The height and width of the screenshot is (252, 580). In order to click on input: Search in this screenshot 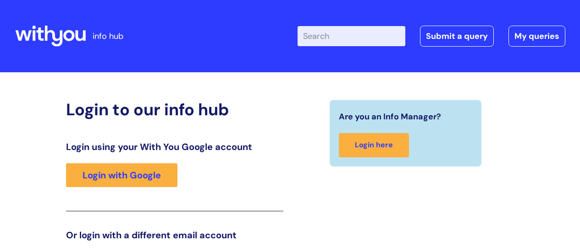, I will do `click(351, 36)`.